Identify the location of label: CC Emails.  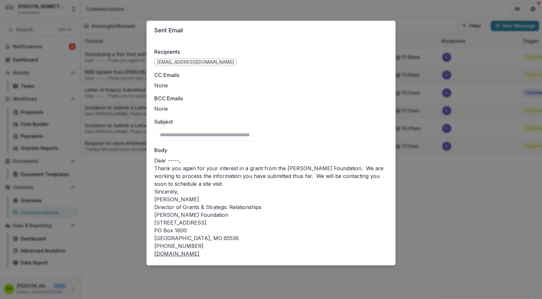
(269, 75).